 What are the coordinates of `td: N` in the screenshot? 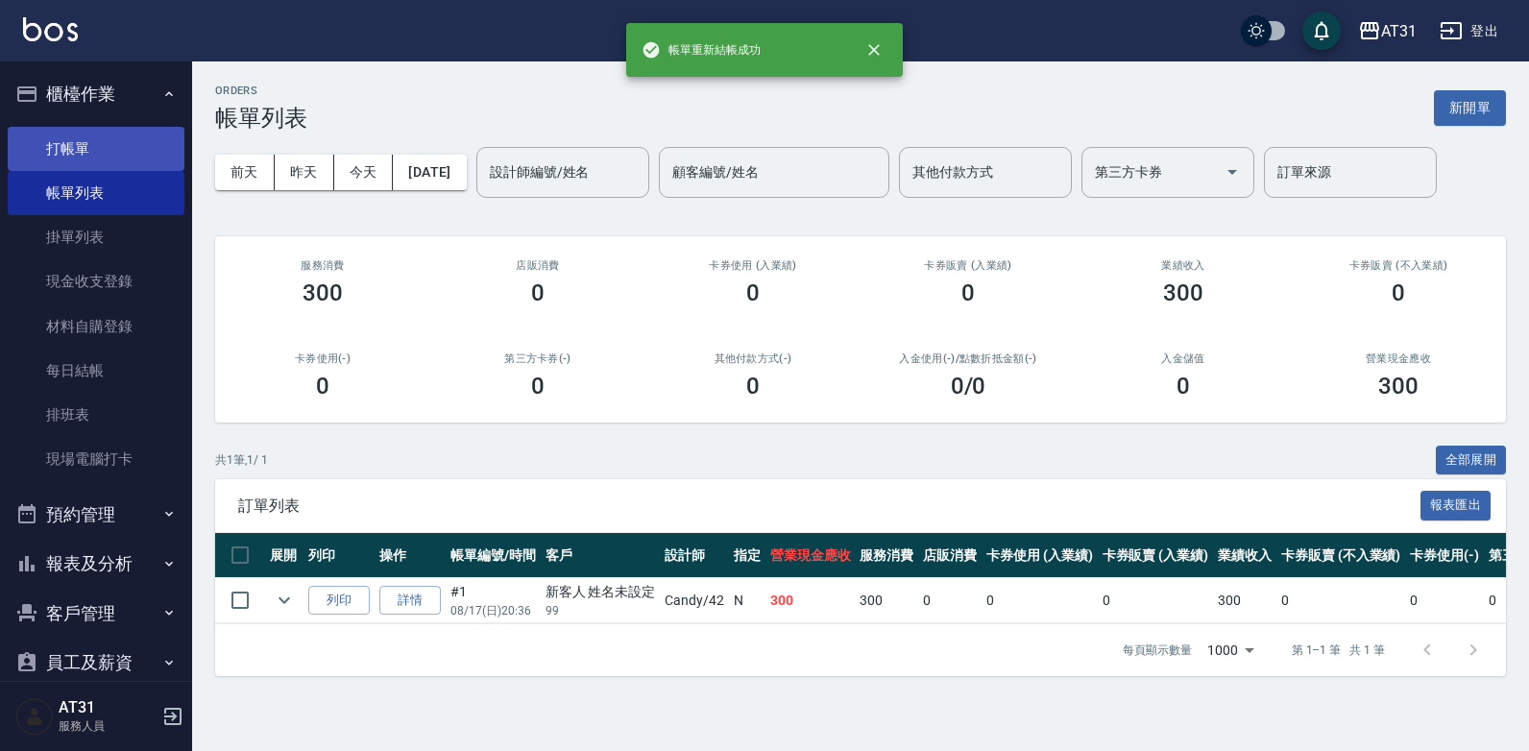 It's located at (747, 600).